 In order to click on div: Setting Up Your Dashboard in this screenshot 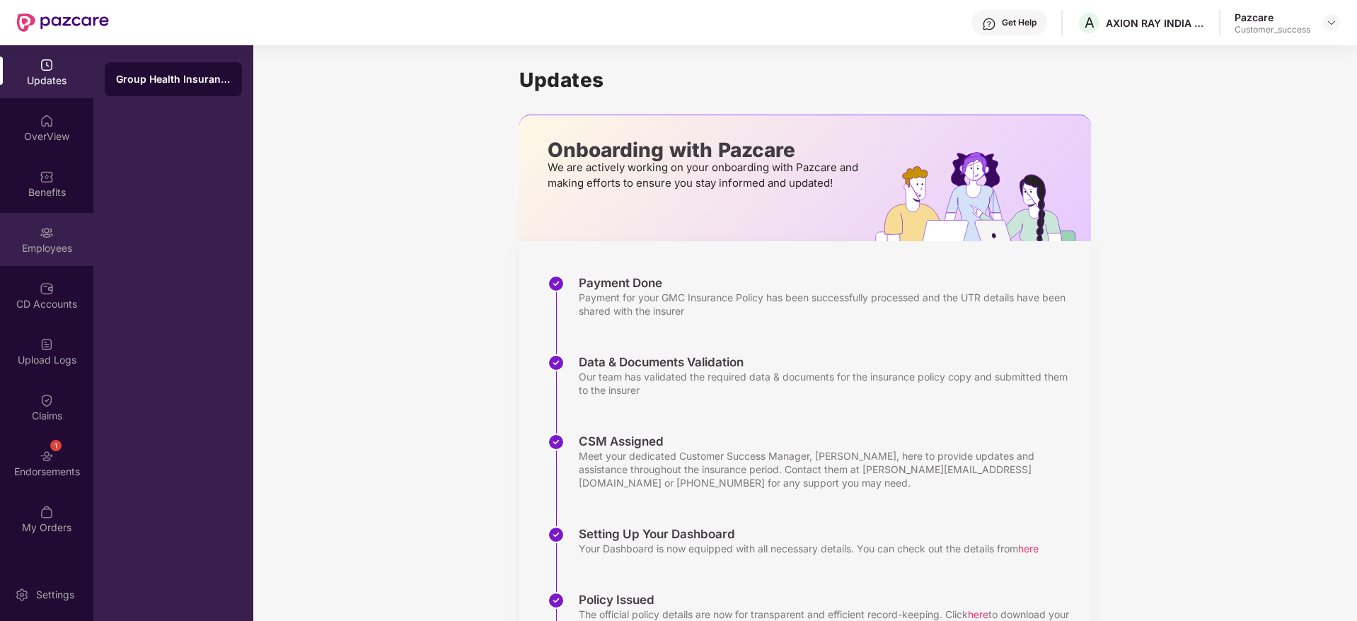, I will do `click(809, 534)`.